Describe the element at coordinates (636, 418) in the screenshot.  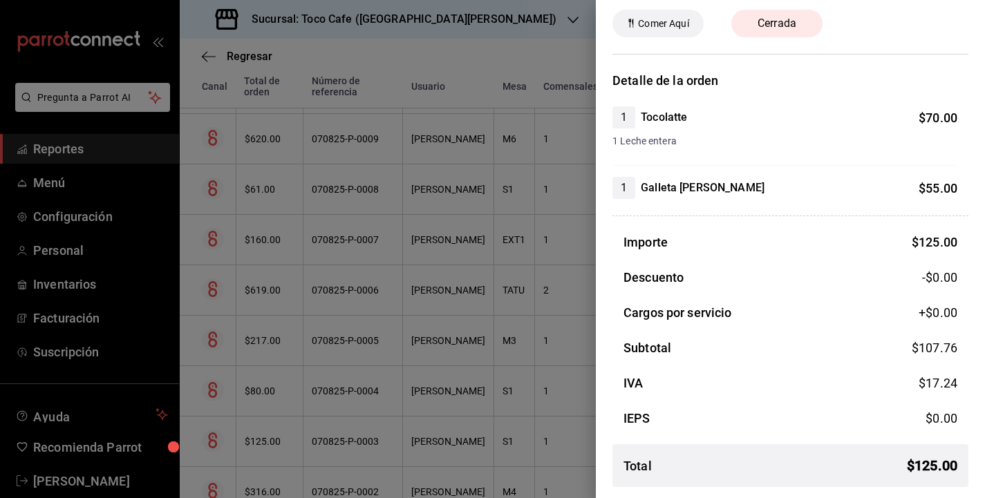
I see `h3: IEPS` at that location.